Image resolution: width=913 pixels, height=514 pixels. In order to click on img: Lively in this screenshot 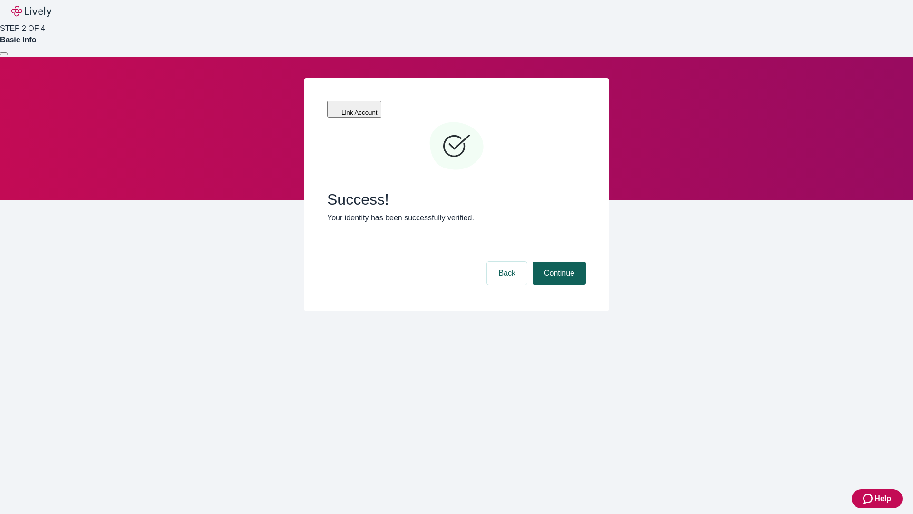, I will do `click(31, 11)`.